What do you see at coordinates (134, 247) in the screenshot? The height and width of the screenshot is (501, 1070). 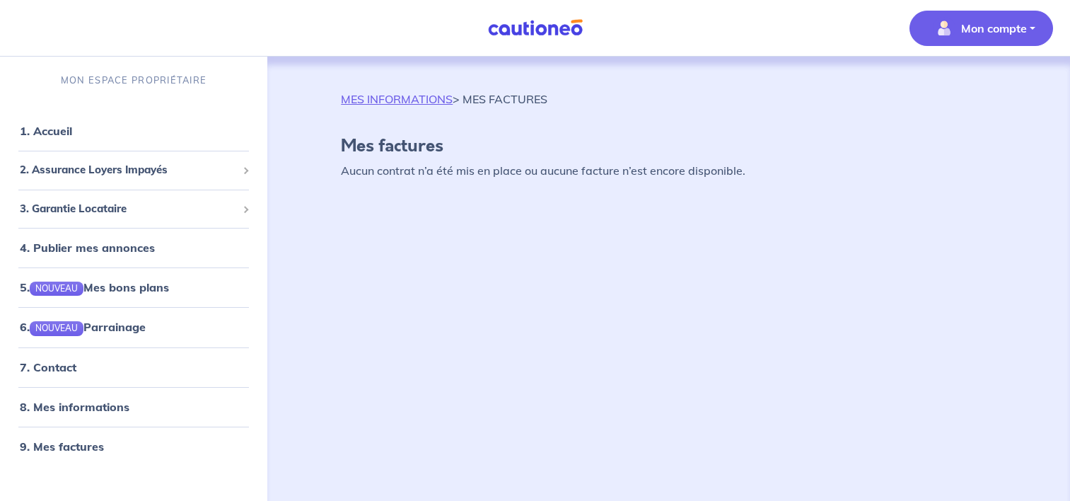 I see `div: 4. Publier mes annonces` at bounding box center [134, 247].